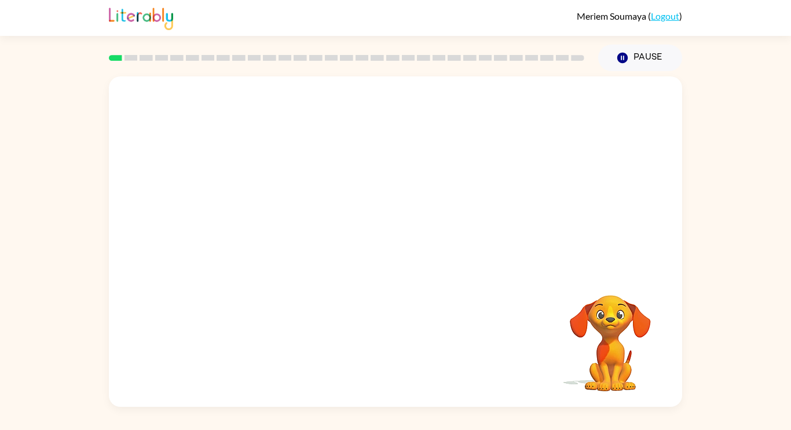 This screenshot has width=791, height=430. Describe the element at coordinates (141, 17) in the screenshot. I see `img: Literably` at that location.